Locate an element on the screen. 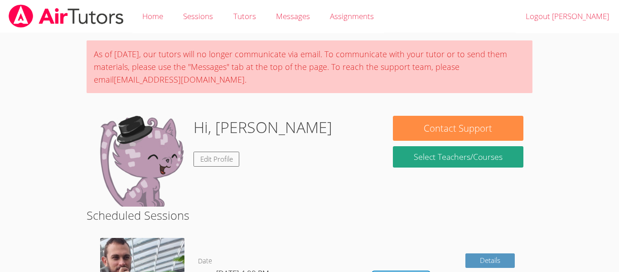 Image resolution: width=619 pixels, height=272 pixels. a: Select Teachers/Courses is located at coordinates (458, 156).